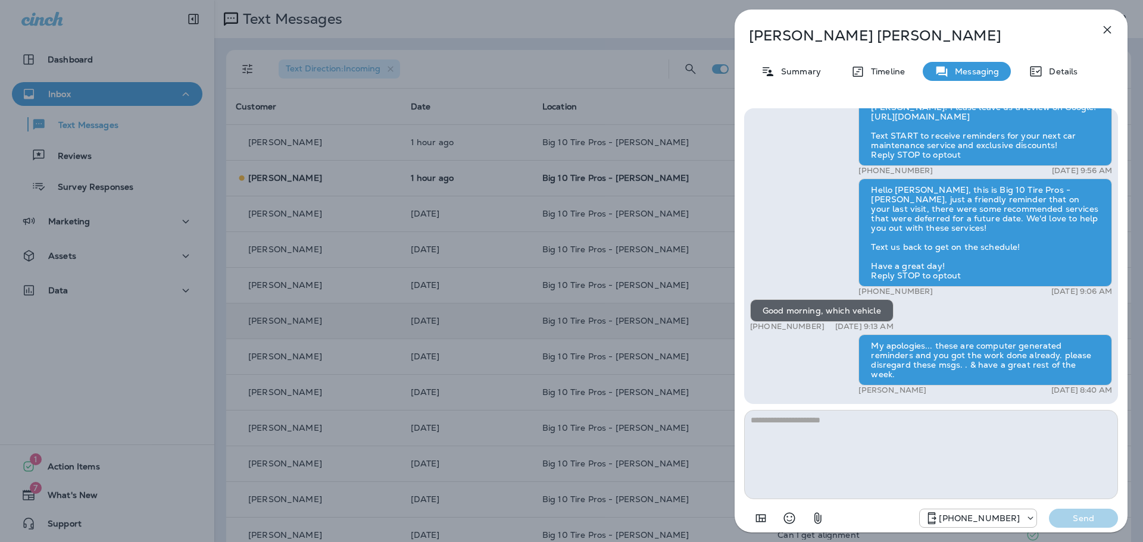  I want to click on div: My apologies... these are computer generated reminders and you got the work done already. please ..., so click(985, 360).